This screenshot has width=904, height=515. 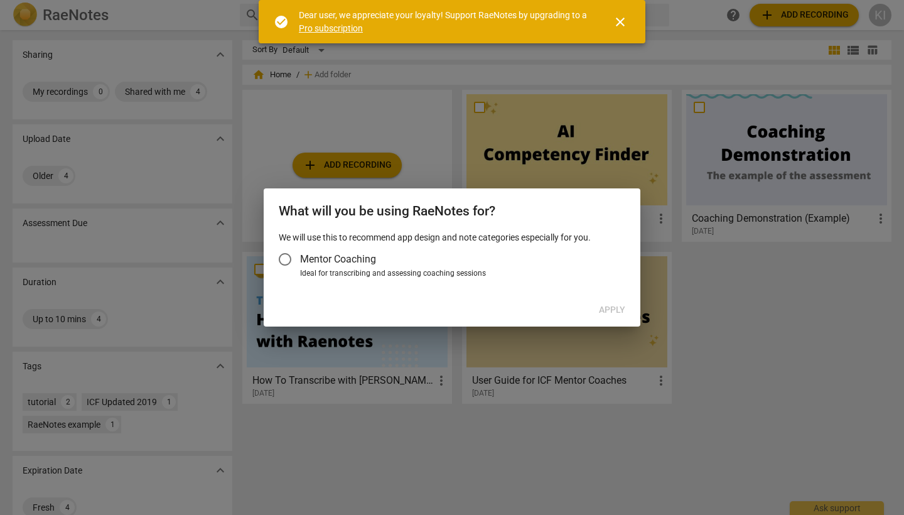 What do you see at coordinates (620, 22) in the screenshot?
I see `span: close` at bounding box center [620, 22].